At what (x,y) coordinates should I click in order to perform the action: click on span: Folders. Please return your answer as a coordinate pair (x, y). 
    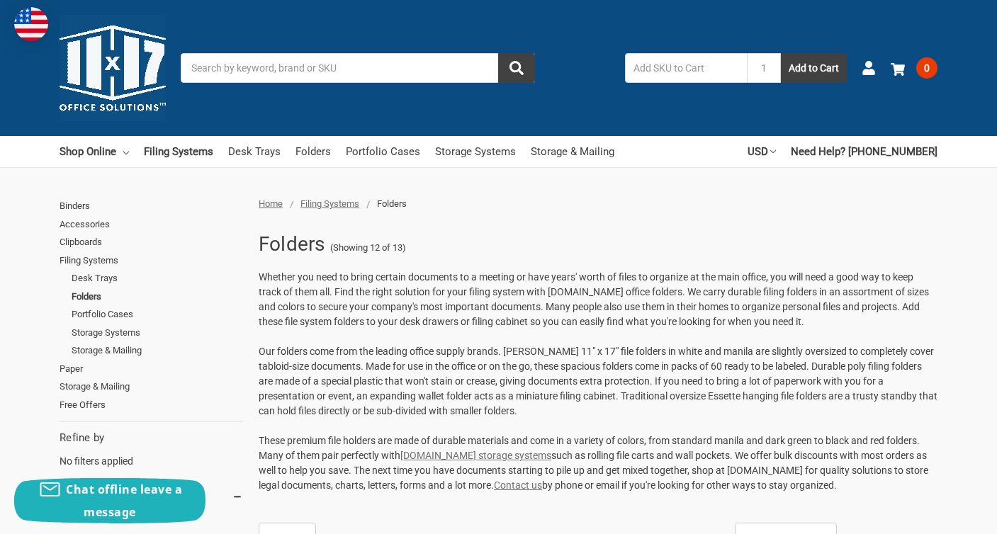
    Looking at the image, I should click on (392, 203).